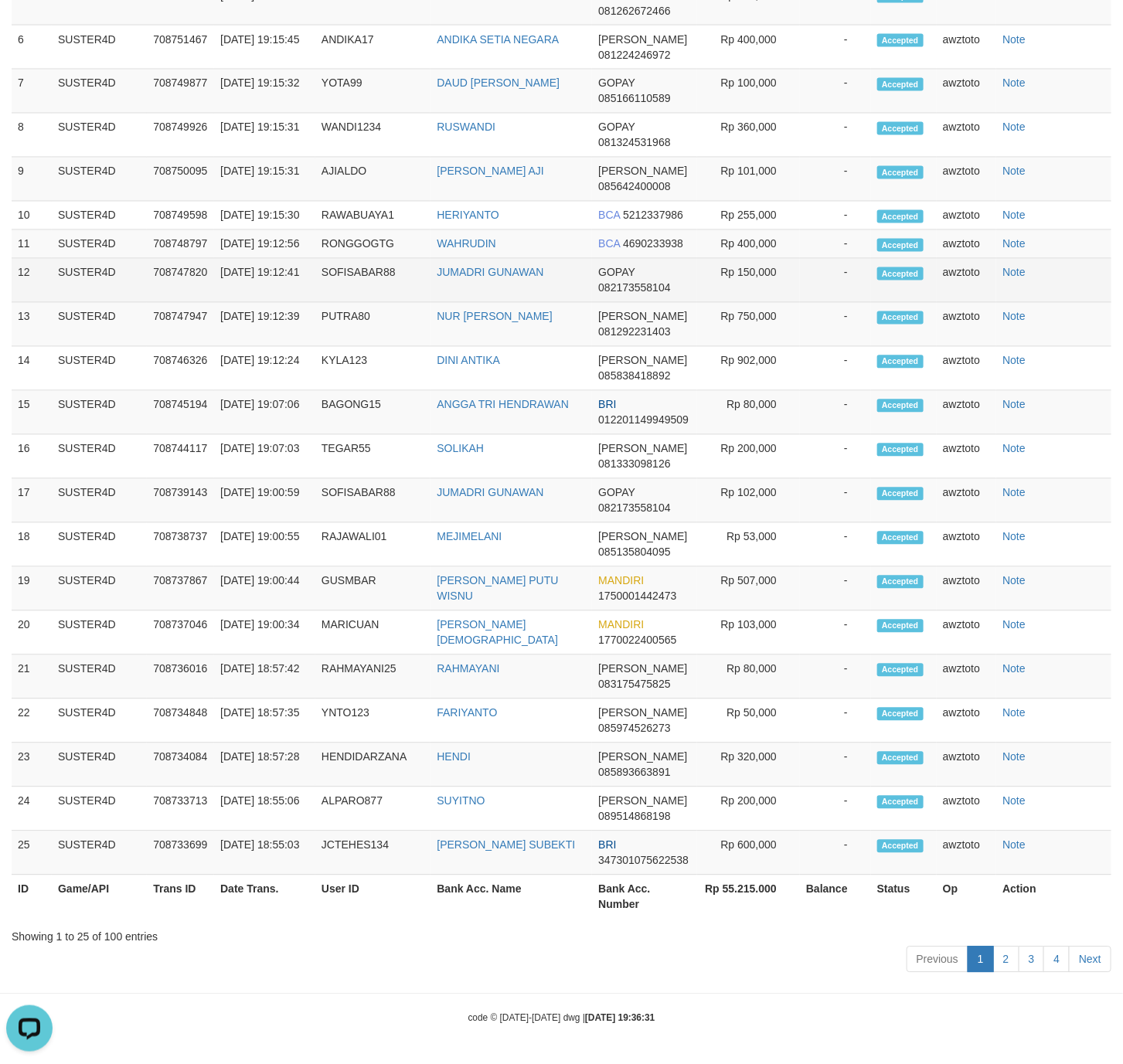 The width and height of the screenshot is (1123, 1064). What do you see at coordinates (634, 55) in the screenshot?
I see `span: Copy 081224246972 to clipboard` at bounding box center [634, 55].